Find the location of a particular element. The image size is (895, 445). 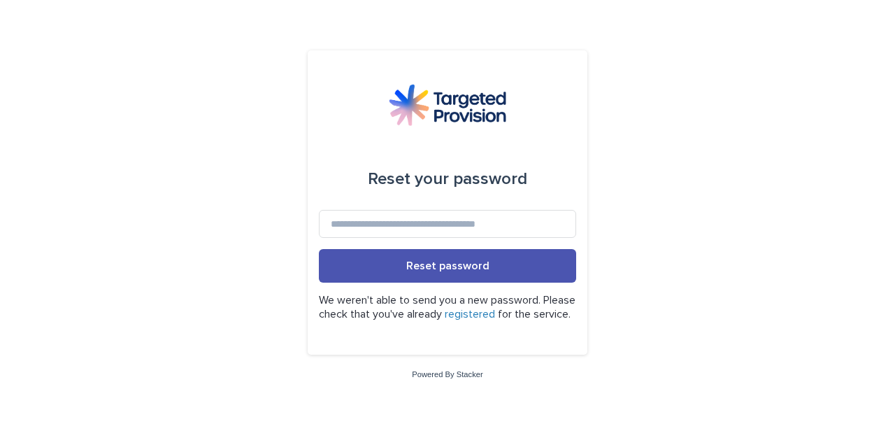

a: registered is located at coordinates (470, 314).